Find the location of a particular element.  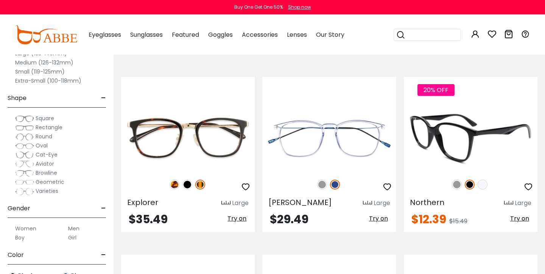

label: Small (119-125mm) is located at coordinates (40, 72).